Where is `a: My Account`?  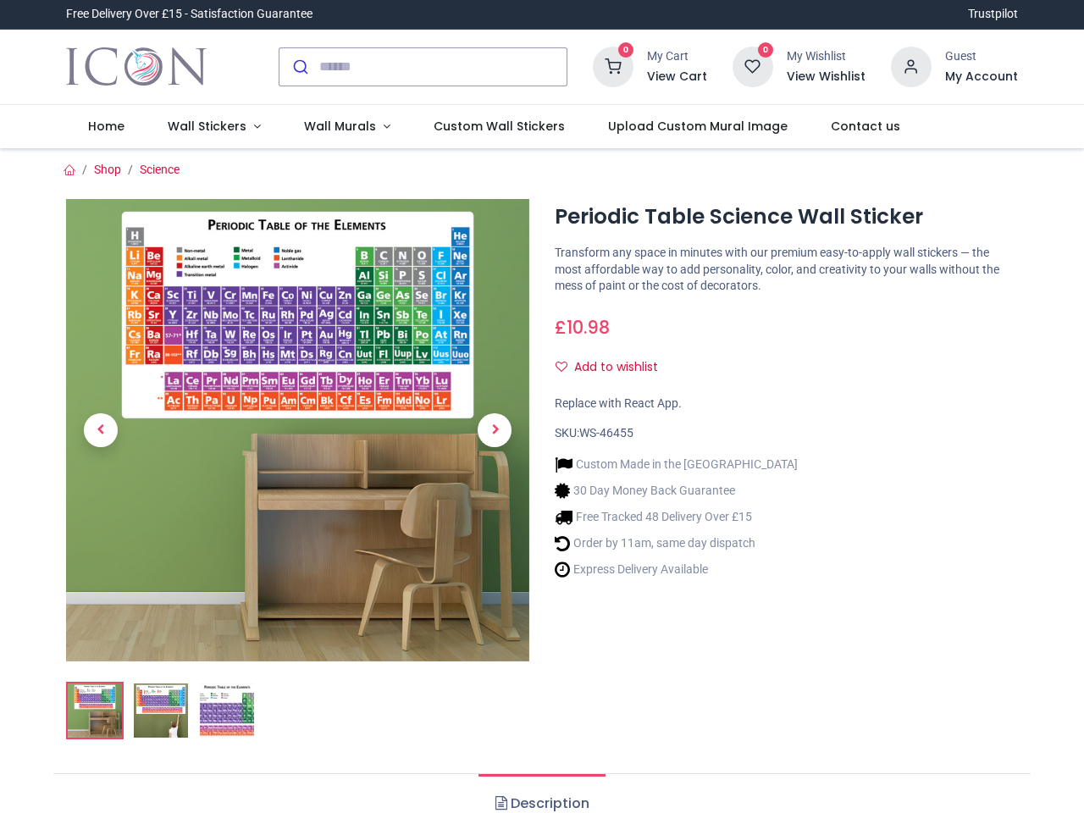
a: My Account is located at coordinates (982, 77).